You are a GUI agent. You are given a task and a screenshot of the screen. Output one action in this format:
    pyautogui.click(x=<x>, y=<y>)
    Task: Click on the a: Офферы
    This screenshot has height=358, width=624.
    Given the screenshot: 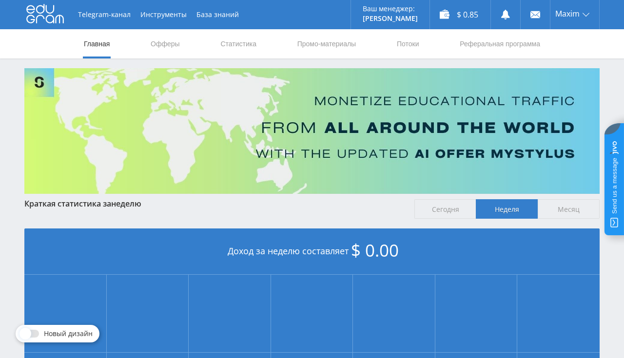 What is the action you would take?
    pyautogui.click(x=165, y=44)
    